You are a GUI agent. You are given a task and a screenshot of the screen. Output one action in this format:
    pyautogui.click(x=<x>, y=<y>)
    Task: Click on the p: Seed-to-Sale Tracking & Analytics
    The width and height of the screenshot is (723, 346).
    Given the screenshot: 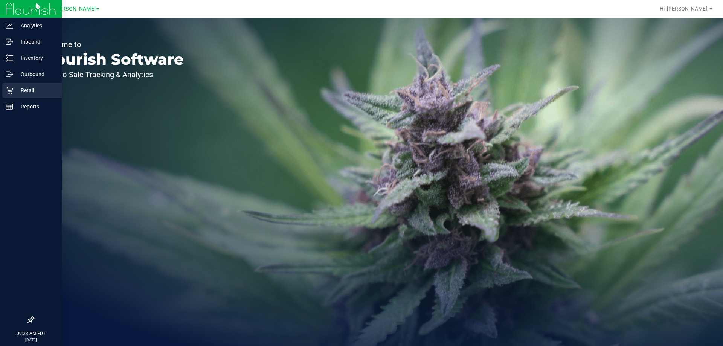 What is the action you would take?
    pyautogui.click(x=112, y=75)
    